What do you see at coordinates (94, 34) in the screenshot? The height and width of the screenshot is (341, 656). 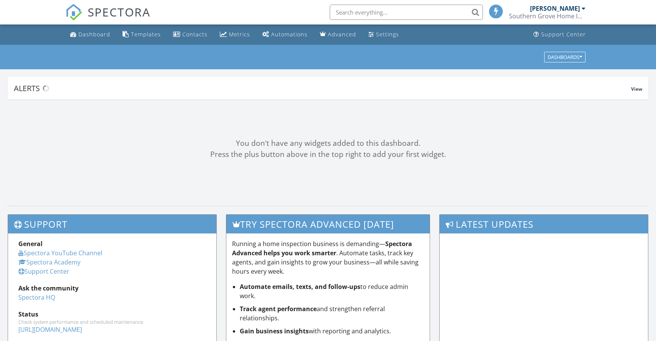 I see `div: Dashboard` at bounding box center [94, 34].